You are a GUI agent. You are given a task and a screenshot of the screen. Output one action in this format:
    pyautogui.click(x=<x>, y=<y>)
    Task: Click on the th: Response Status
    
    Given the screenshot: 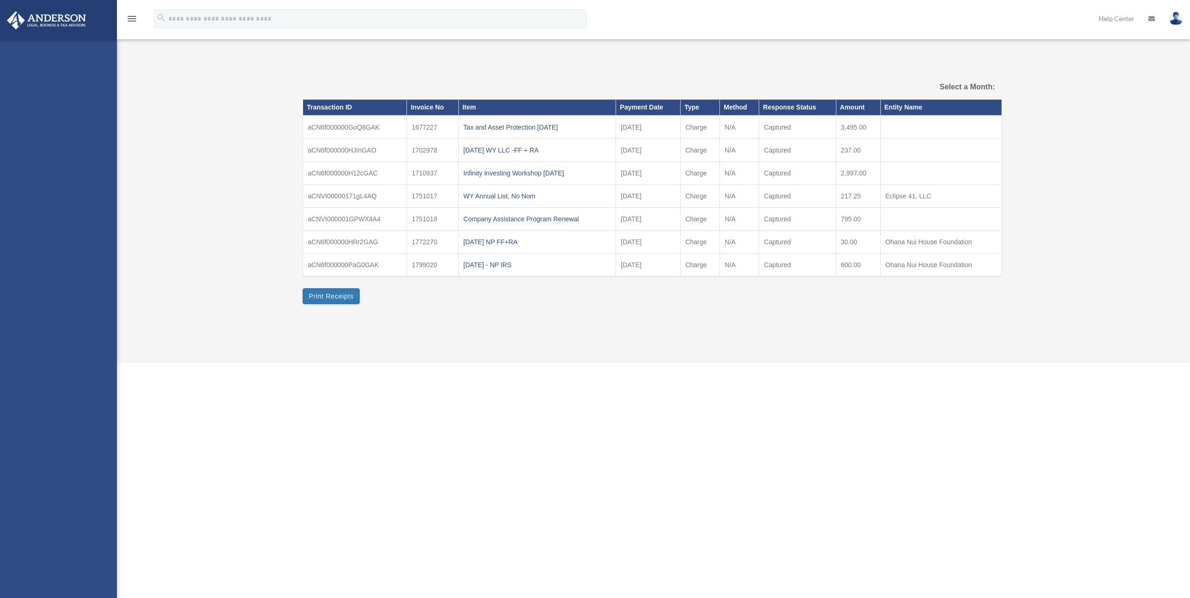 What is the action you would take?
    pyautogui.click(x=798, y=108)
    